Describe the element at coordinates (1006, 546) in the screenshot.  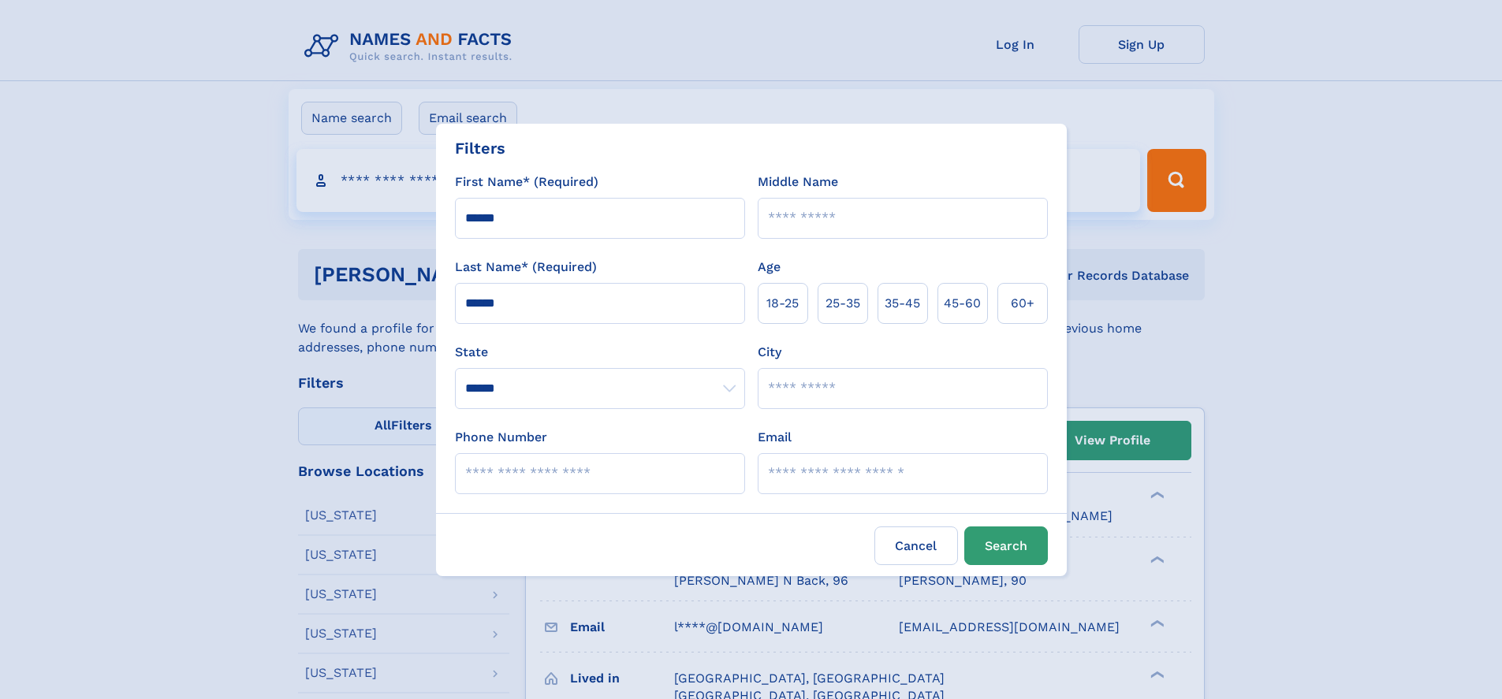
I see `button: Search` at that location.